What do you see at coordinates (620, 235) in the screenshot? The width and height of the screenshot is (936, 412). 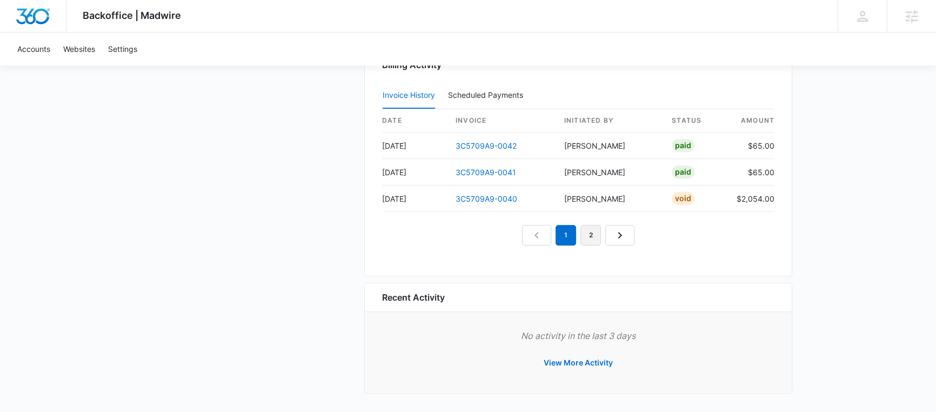 I see `a: Next Page` at bounding box center [620, 235].